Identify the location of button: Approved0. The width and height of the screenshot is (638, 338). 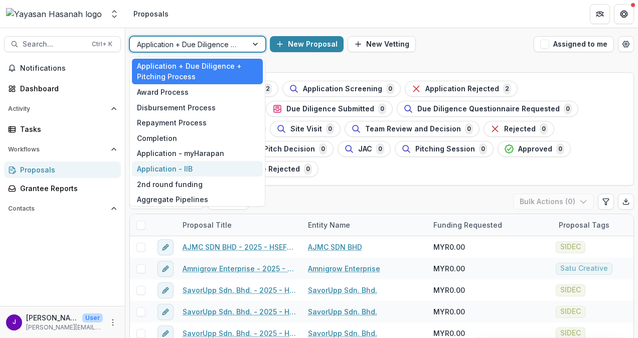
(535, 149).